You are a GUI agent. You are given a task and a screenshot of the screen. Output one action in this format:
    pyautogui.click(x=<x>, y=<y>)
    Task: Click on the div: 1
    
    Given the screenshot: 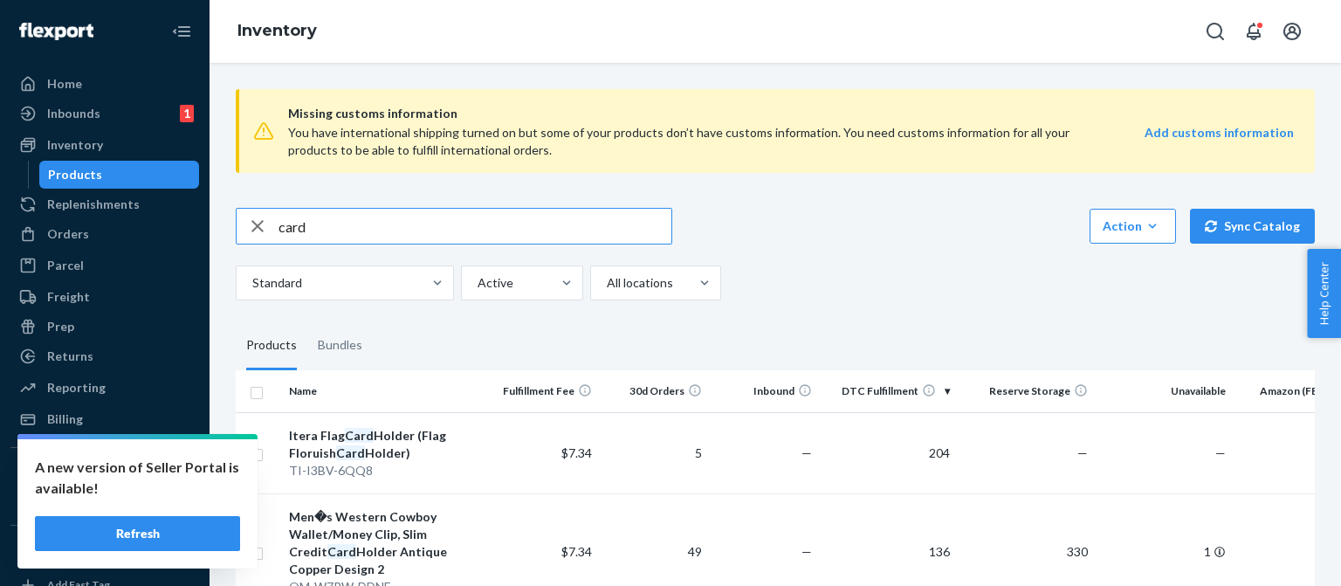 What is the action you would take?
    pyautogui.click(x=187, y=113)
    